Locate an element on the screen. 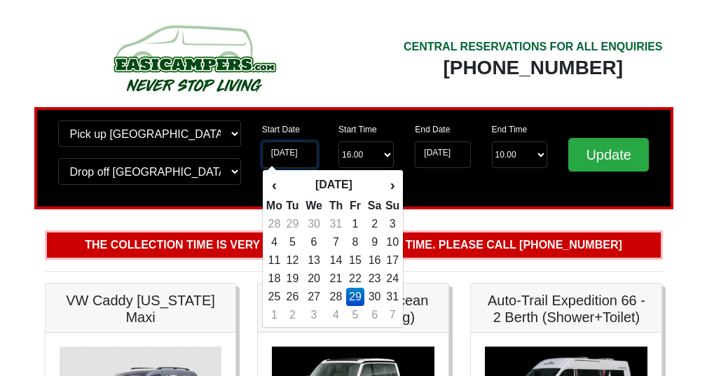  td: 27 is located at coordinates (314, 297).